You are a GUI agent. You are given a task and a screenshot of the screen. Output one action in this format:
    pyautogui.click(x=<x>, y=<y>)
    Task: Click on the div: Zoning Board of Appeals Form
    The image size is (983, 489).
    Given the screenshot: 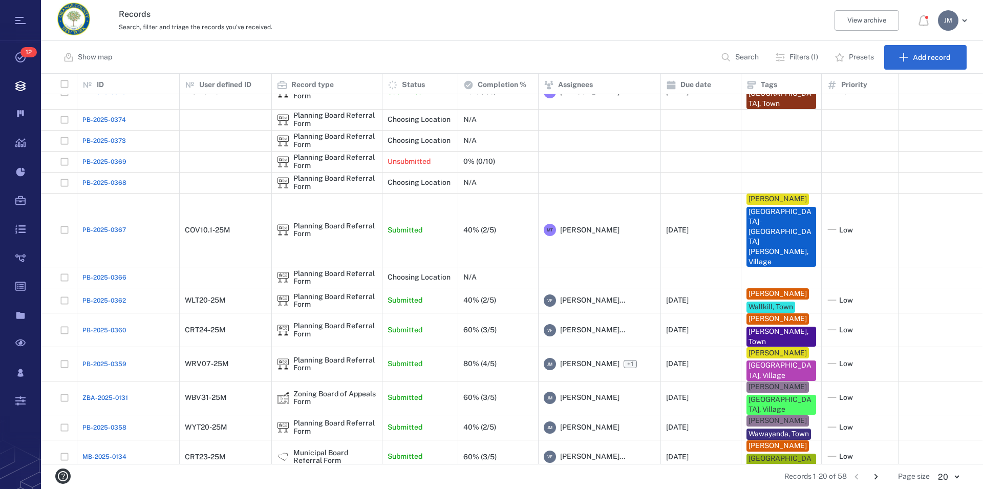 What is the action you would take?
    pyautogui.click(x=283, y=398)
    